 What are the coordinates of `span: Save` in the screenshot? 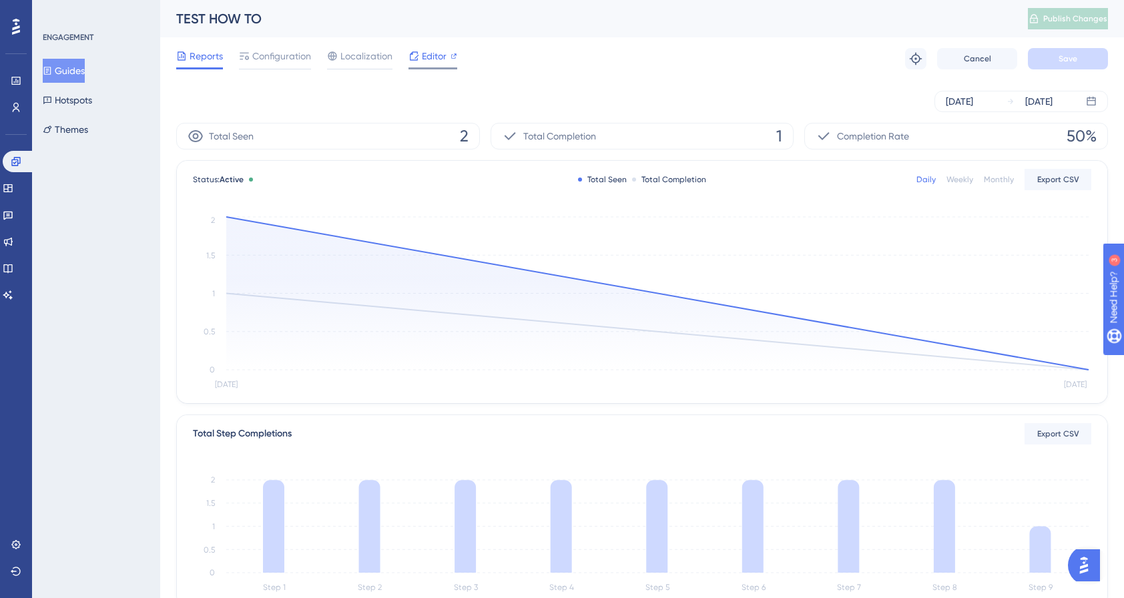 It's located at (1068, 59).